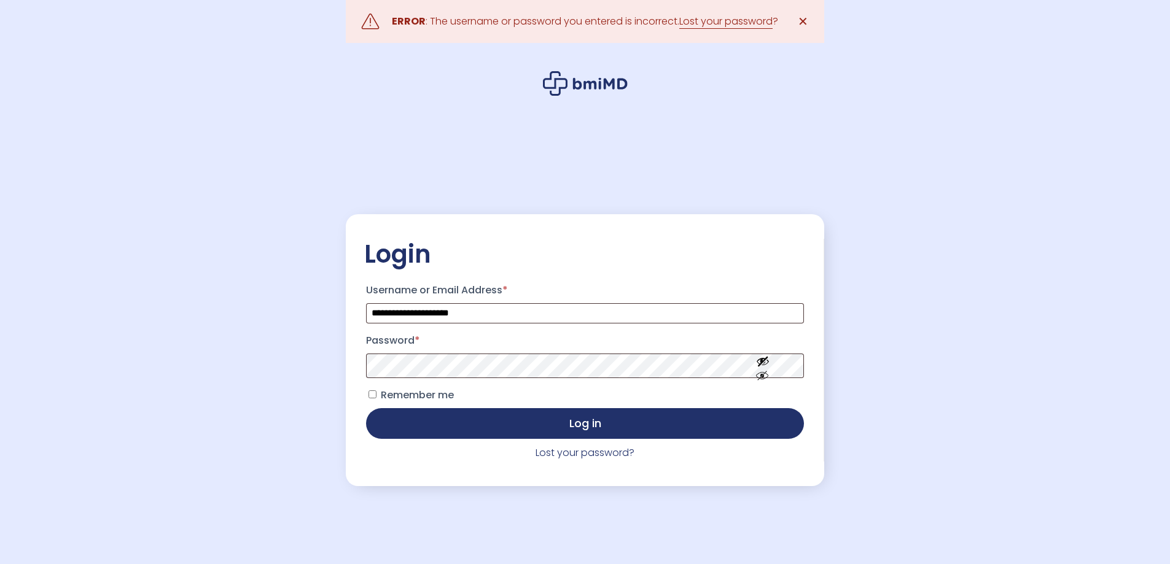  Describe the element at coordinates (763, 365) in the screenshot. I see `button: Show password` at that location.